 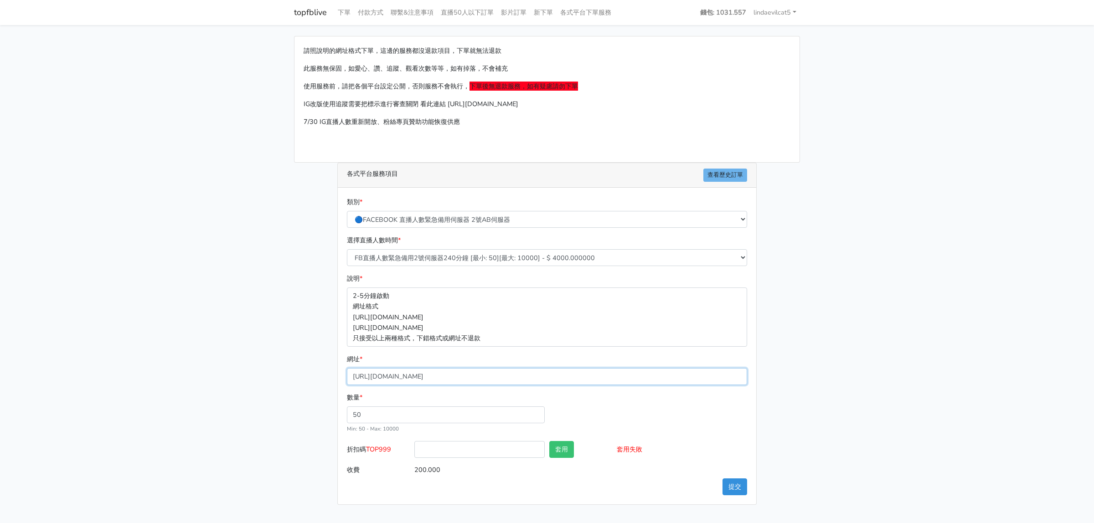 What do you see at coordinates (547, 377) in the screenshot?
I see `input: 這邊填入網址` at bounding box center [547, 377].